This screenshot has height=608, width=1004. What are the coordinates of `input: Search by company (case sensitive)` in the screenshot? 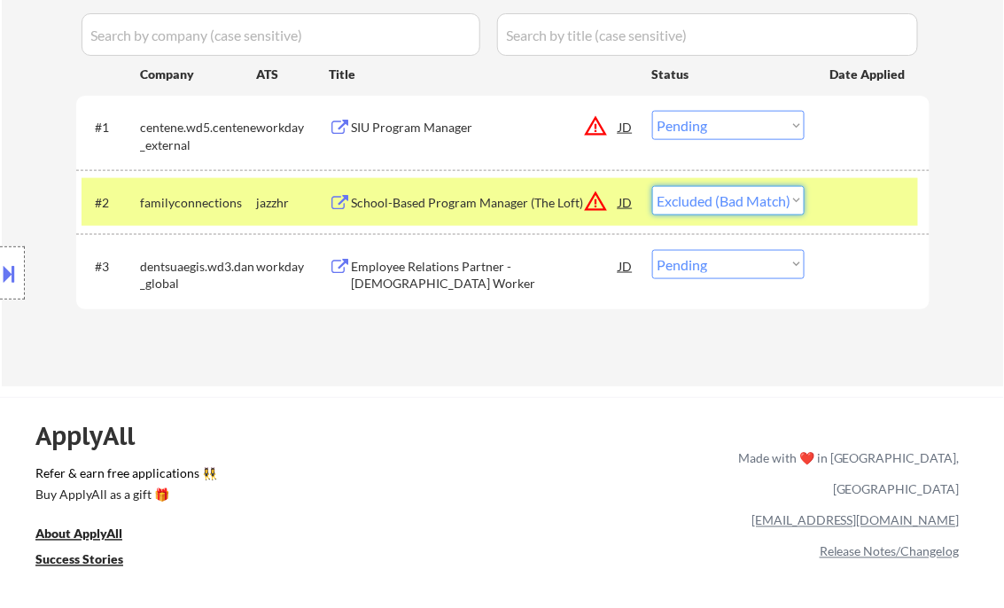 It's located at (281, 35).